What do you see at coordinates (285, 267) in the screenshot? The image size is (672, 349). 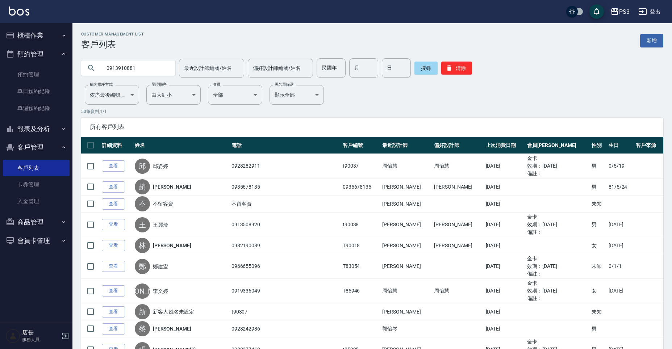 I see `td: 0966655096` at bounding box center [285, 267].